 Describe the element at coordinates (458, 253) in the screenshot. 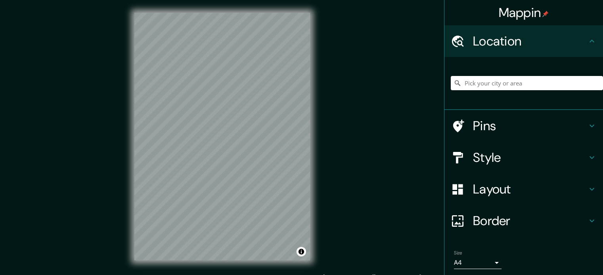

I see `label: Size` at that location.